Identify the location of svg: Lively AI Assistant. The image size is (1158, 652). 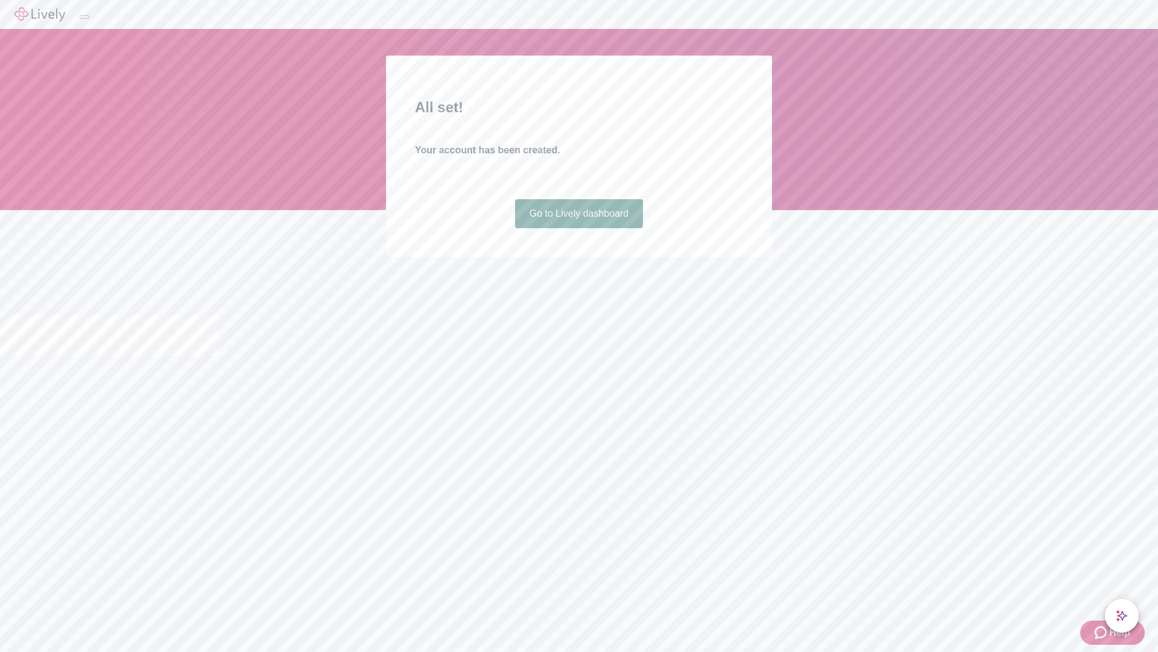
(1122, 615).